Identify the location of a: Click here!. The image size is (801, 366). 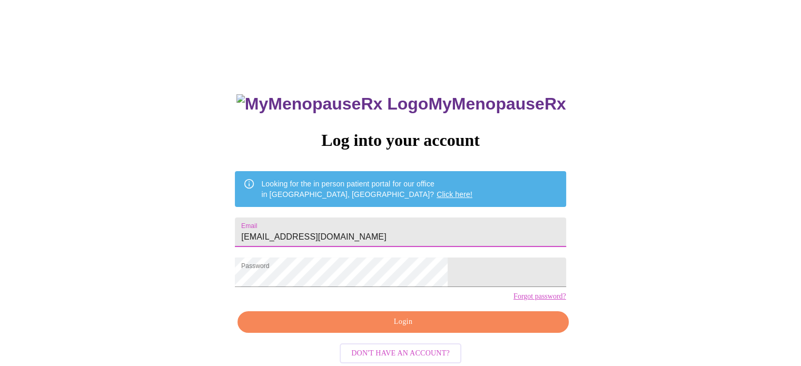
(455, 194).